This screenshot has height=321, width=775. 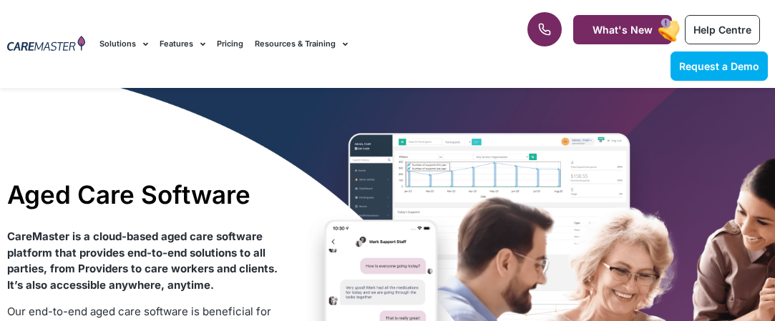 What do you see at coordinates (124, 44) in the screenshot?
I see `a: Solutions` at bounding box center [124, 44].